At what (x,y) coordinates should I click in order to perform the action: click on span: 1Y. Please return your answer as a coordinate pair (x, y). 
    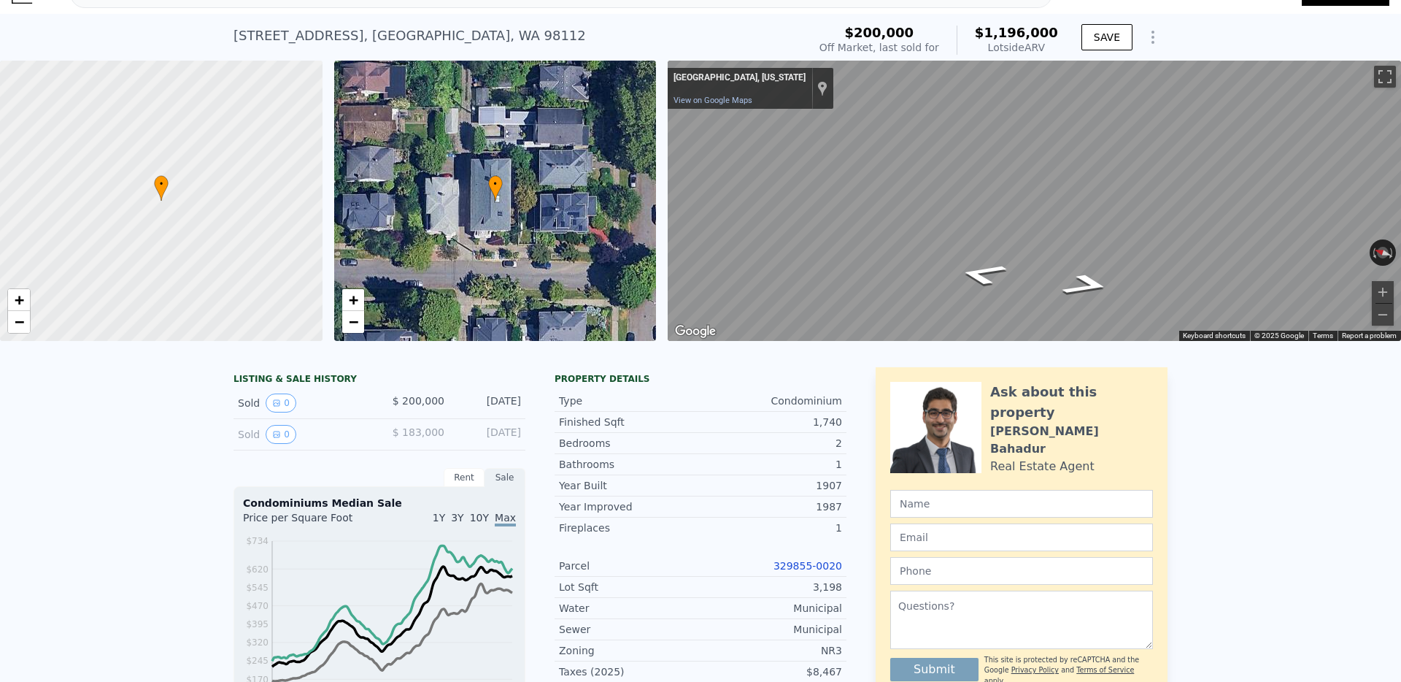
    Looking at the image, I should click on (439, 517).